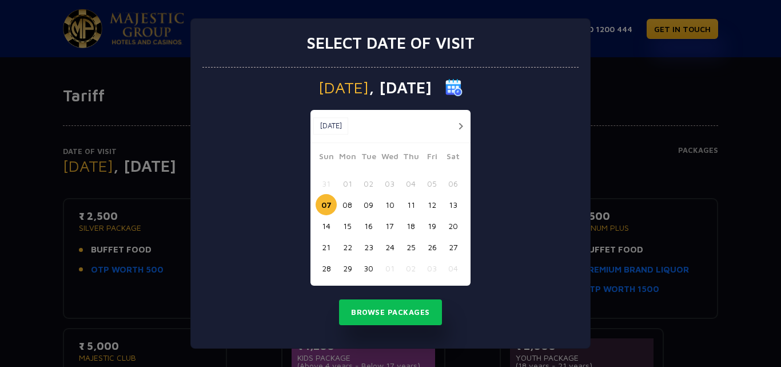 This screenshot has height=367, width=781. What do you see at coordinates (389, 158) in the screenshot?
I see `span: Wed` at bounding box center [389, 158].